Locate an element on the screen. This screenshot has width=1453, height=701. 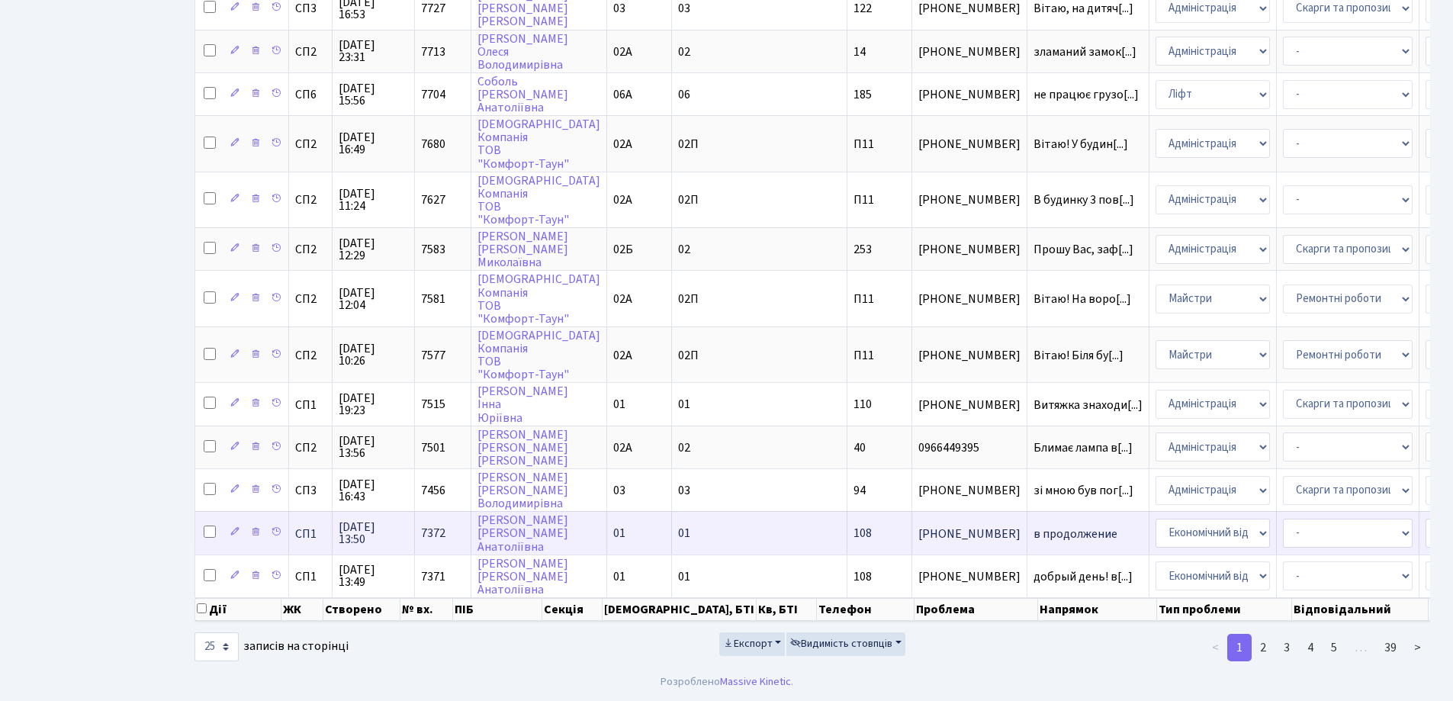
a: 39 is located at coordinates (1391, 648).